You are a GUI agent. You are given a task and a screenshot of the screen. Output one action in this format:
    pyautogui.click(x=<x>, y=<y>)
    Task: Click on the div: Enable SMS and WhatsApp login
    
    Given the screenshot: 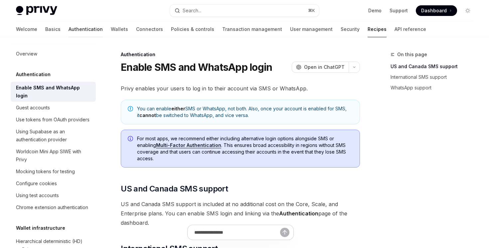 What is the action you would take?
    pyautogui.click(x=54, y=92)
    